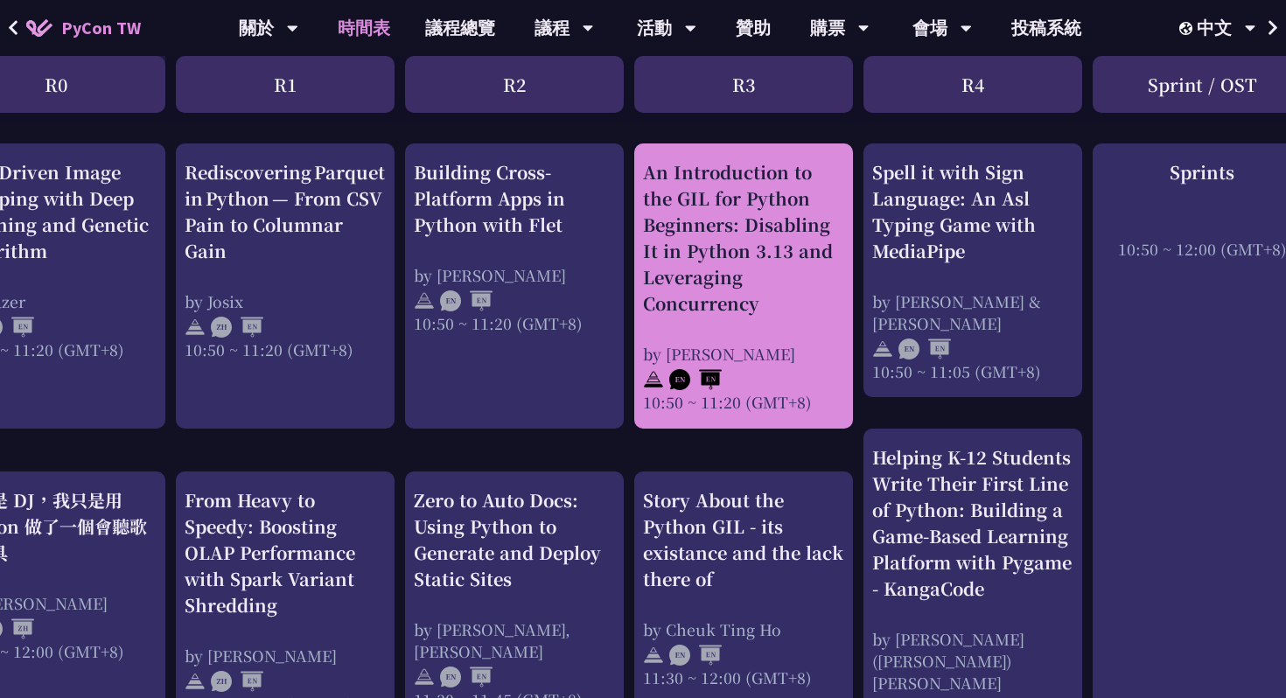 This screenshot has height=698, width=1286. I want to click on span: PyCon TW, so click(101, 28).